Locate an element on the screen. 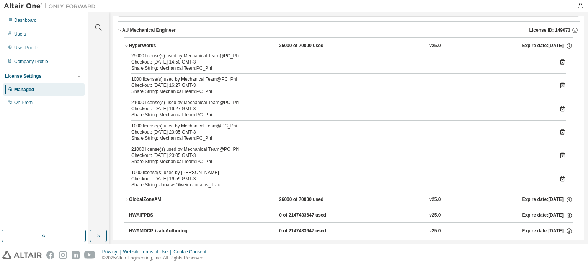 The height and width of the screenshot is (266, 588). img: youtube.svg is located at coordinates (90, 255).